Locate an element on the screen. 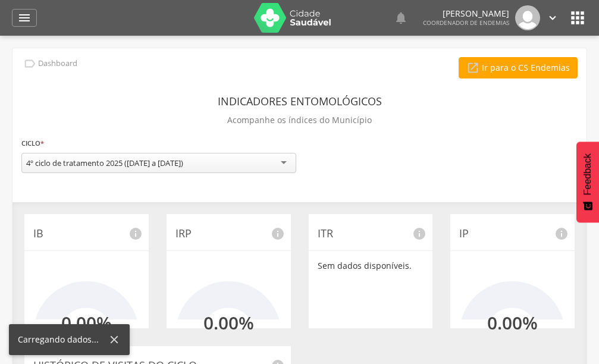 The image size is (599, 364). p: Dashboard is located at coordinates (58, 64).